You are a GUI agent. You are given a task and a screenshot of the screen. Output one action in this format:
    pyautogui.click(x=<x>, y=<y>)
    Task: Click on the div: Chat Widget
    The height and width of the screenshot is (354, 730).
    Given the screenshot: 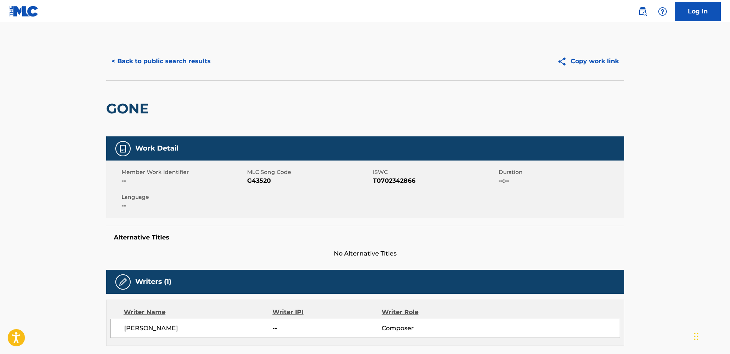 What is the action you would take?
    pyautogui.click(x=711, y=336)
    